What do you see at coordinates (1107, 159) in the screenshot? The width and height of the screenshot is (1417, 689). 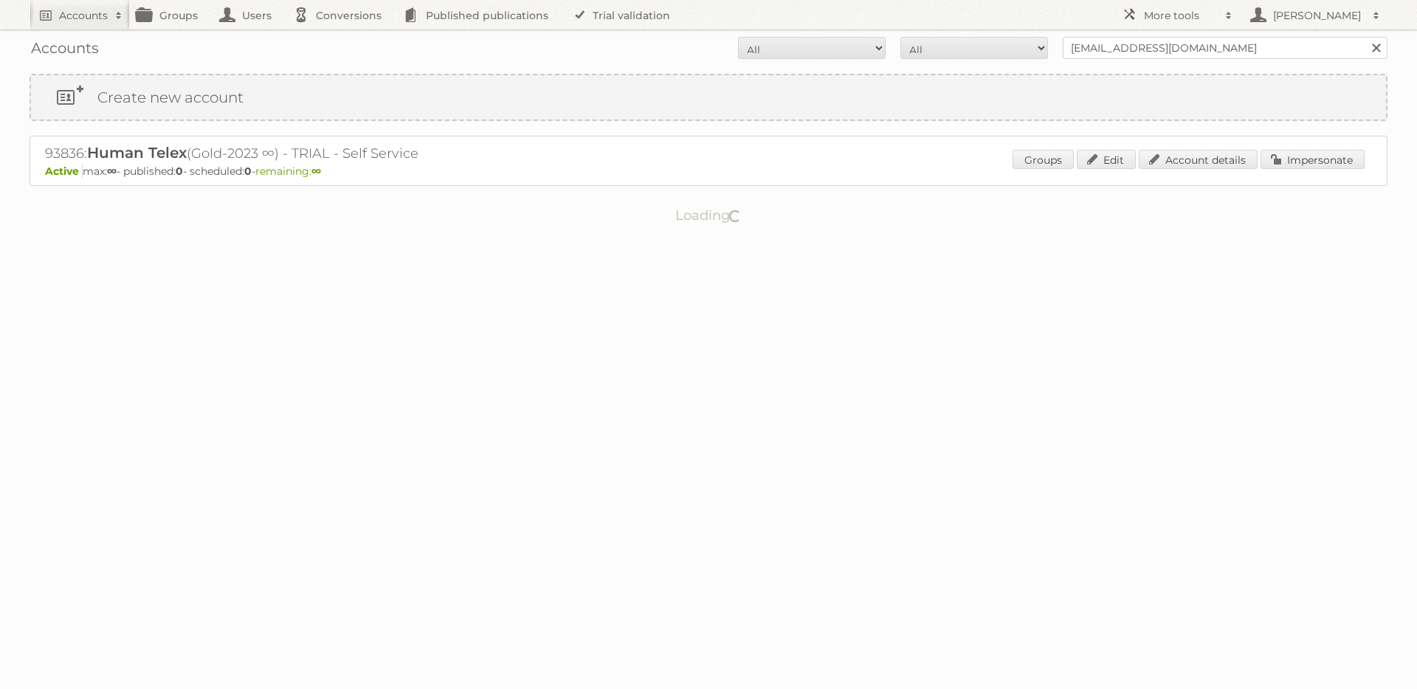 I see `a: Edit` at bounding box center [1107, 159].